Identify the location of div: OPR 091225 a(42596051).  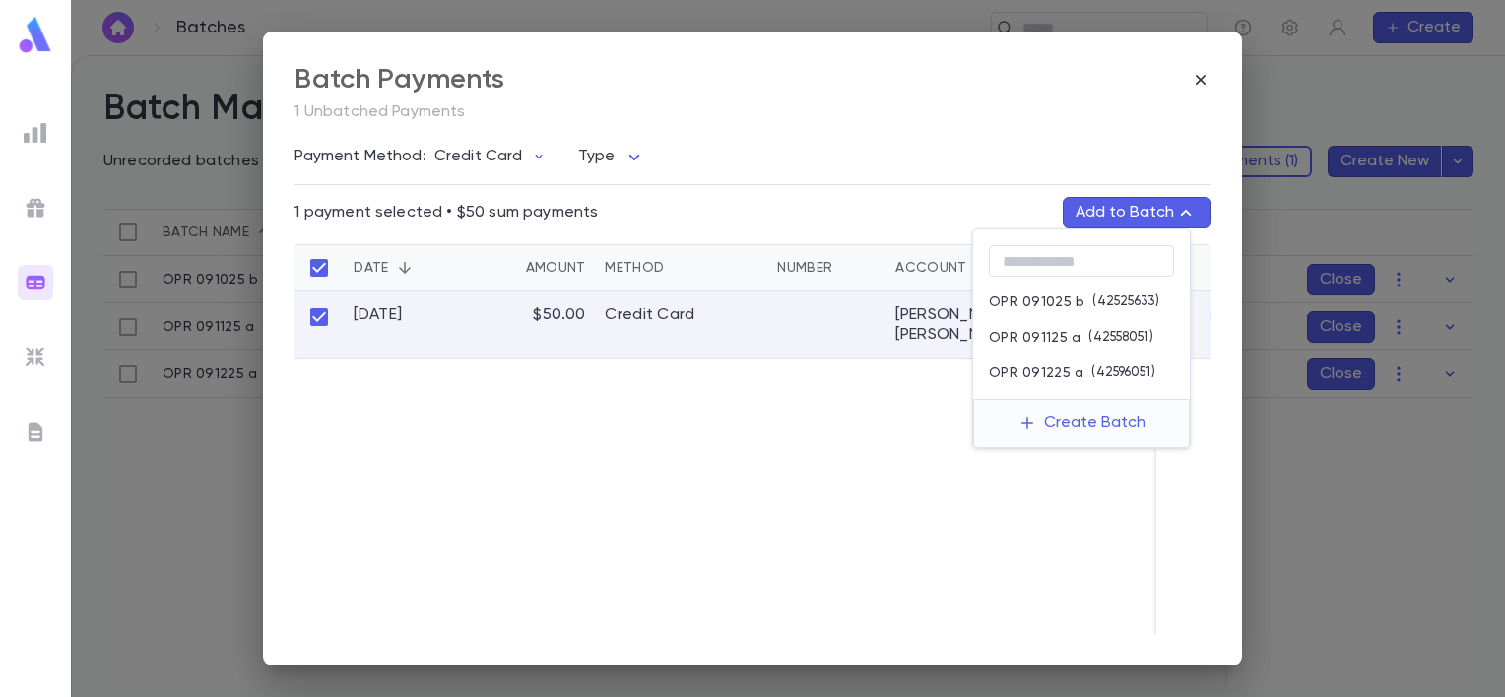
(1082, 373).